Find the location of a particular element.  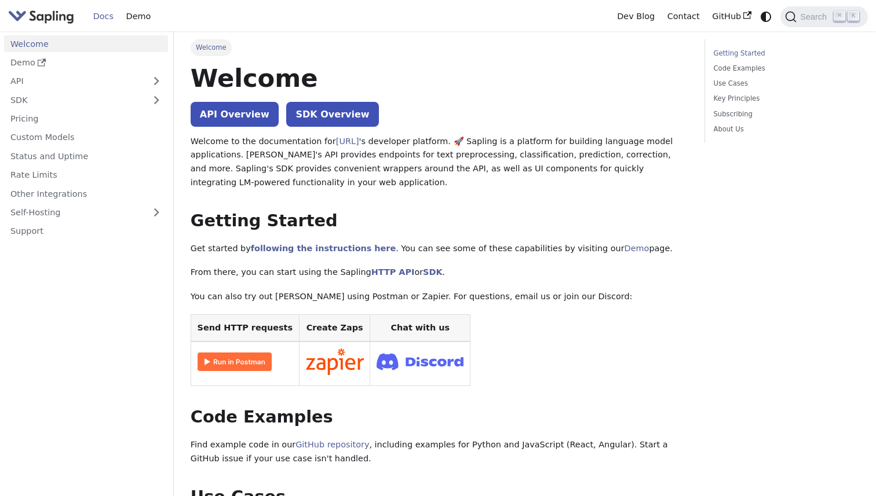

p: Find example code in our , including examples for Python and JavaScript (React, Angular). Start a... is located at coordinates (439, 452).